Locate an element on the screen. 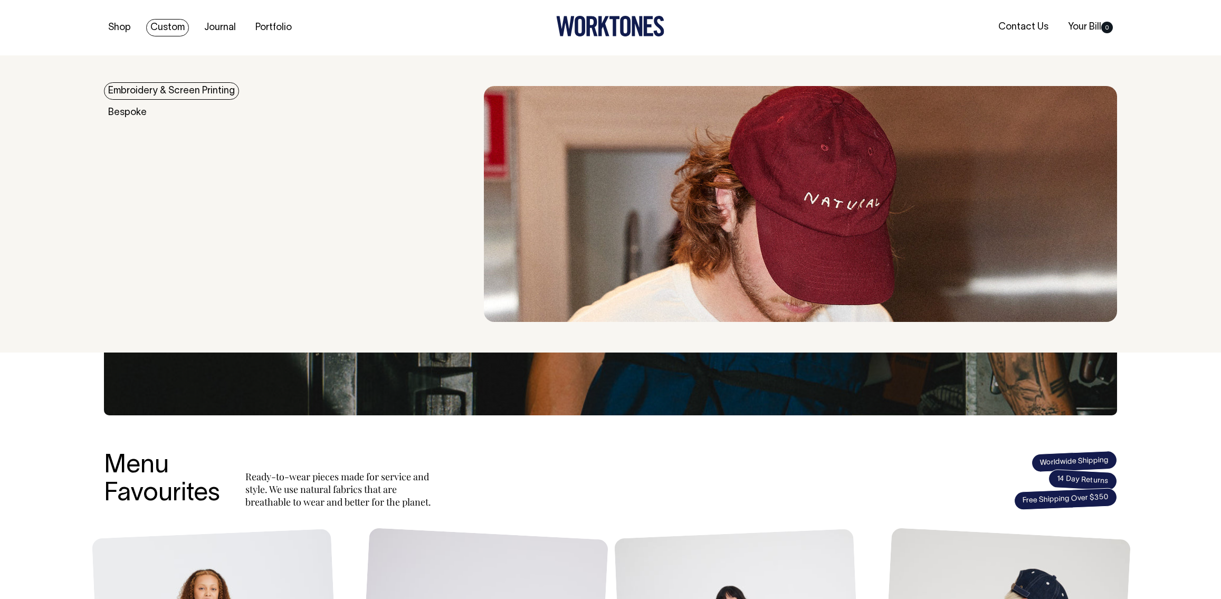  a: Your Bill0 is located at coordinates (1090, 27).